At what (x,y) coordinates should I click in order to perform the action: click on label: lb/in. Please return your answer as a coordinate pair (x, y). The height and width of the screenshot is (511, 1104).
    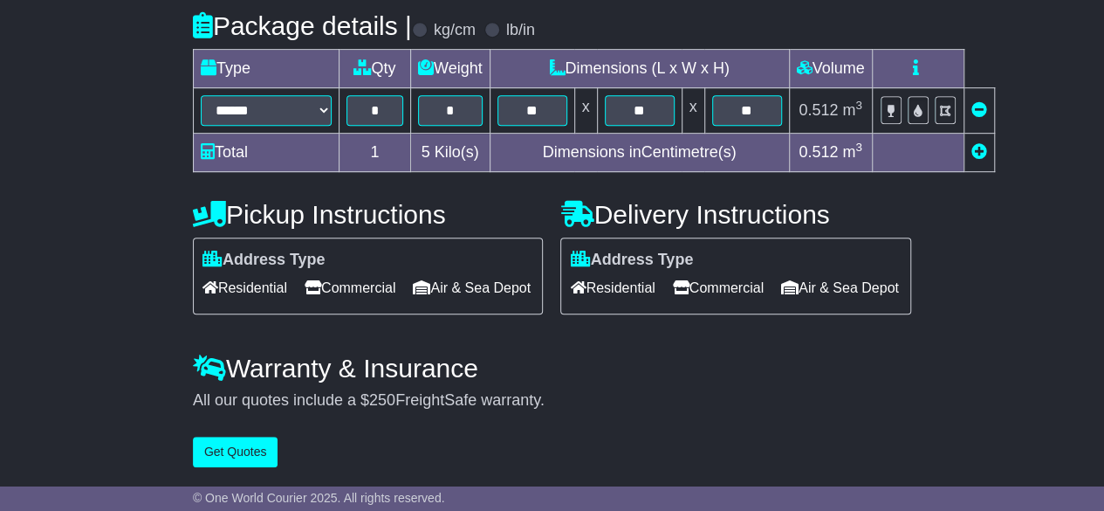
    Looking at the image, I should click on (520, 31).